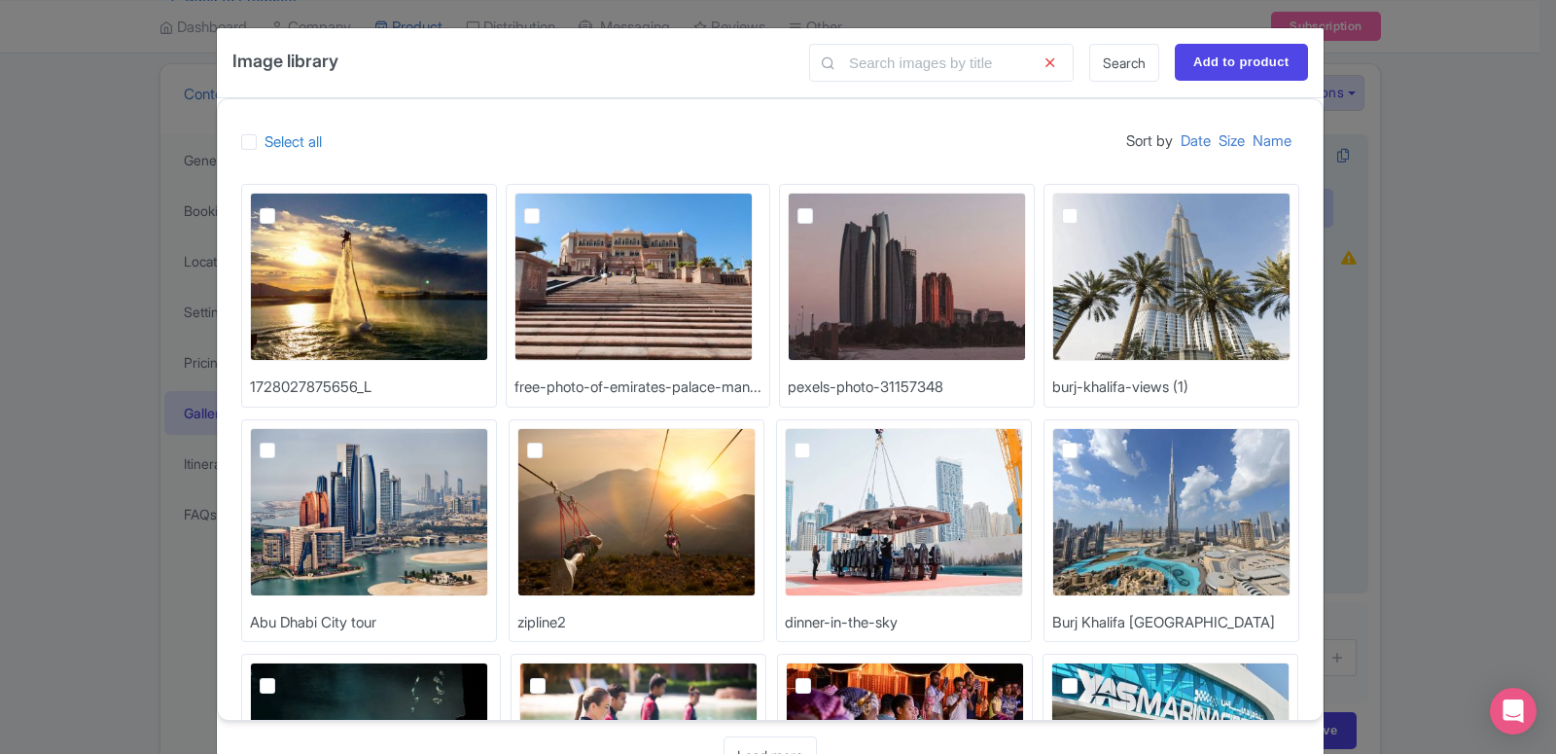 This screenshot has height=754, width=1556. What do you see at coordinates (1171, 276) in the screenshot?
I see `img: hnhp5rwzgqhhvhfulosr.webp` at bounding box center [1171, 276].